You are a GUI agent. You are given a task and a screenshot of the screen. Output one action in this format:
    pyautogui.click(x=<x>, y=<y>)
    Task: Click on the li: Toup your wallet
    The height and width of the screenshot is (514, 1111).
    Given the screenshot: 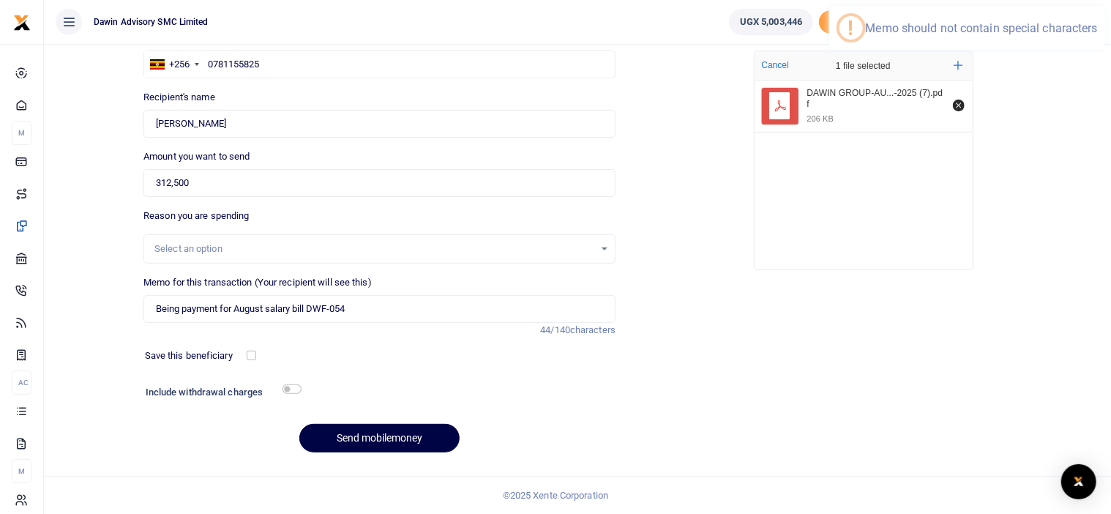 What is the action you would take?
    pyautogui.click(x=856, y=22)
    